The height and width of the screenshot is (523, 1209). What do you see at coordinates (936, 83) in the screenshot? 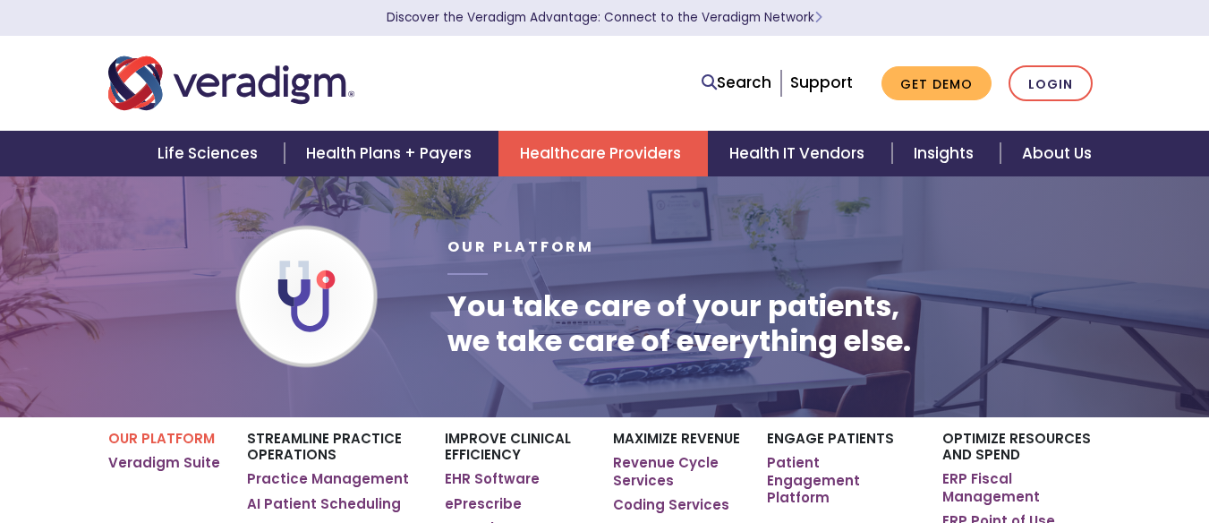
I see `a: Get Demo` at bounding box center [936, 83].